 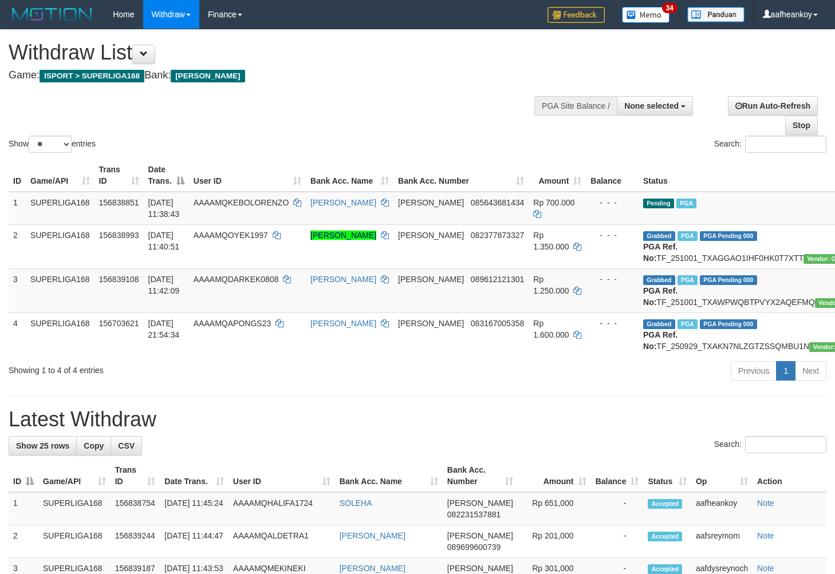 What do you see at coordinates (551, 241) in the screenshot?
I see `span: Rp 1.350.000` at bounding box center [551, 241].